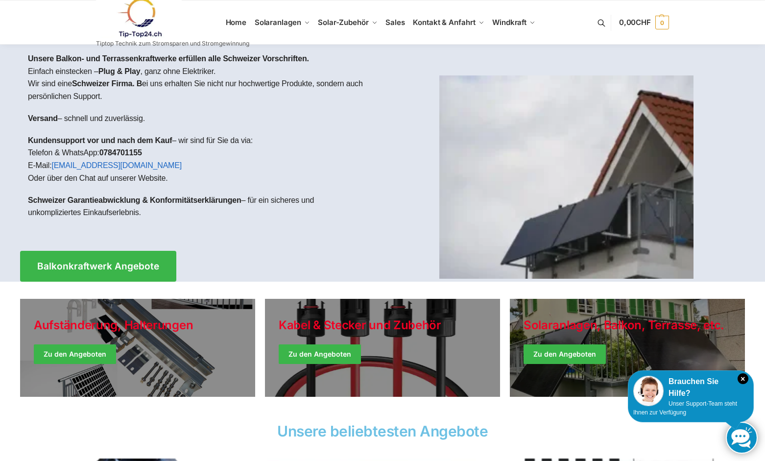 The image size is (765, 461). I want to click on span: Solar-Zubehör, so click(344, 22).